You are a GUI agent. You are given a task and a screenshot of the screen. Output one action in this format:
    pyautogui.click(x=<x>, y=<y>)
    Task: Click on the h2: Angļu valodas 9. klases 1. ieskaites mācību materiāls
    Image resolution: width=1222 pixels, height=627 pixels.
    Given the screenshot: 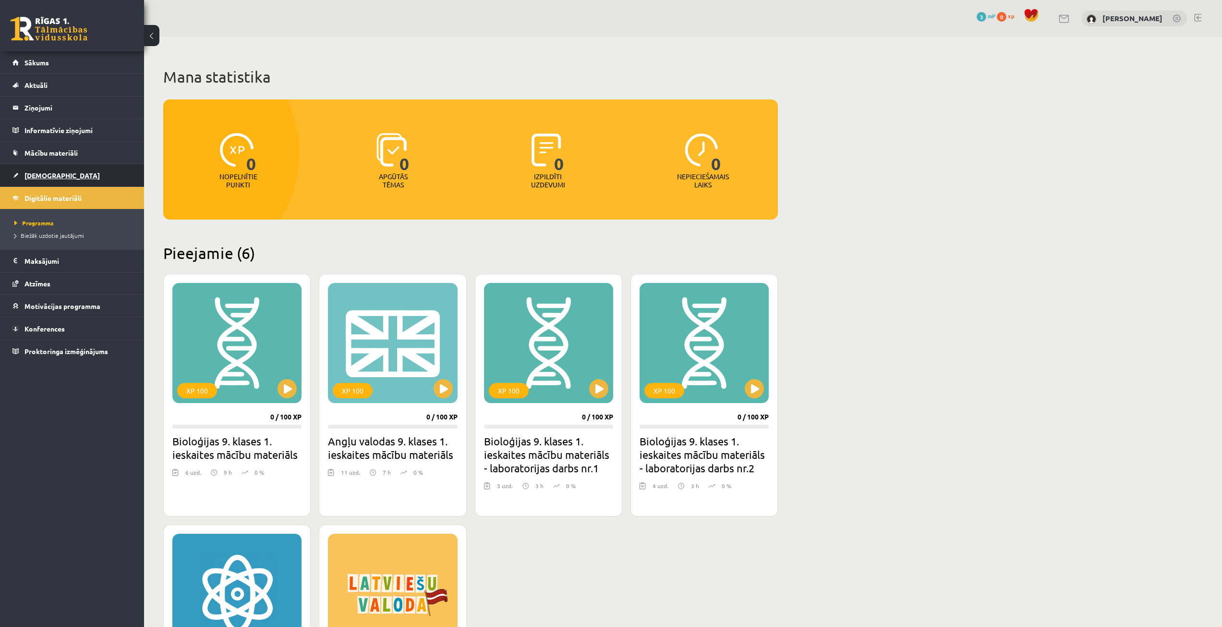 What is the action you would take?
    pyautogui.click(x=392, y=448)
    